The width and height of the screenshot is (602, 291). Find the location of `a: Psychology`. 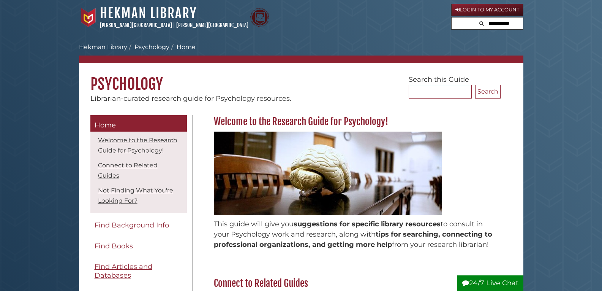

a: Psychology is located at coordinates (152, 47).